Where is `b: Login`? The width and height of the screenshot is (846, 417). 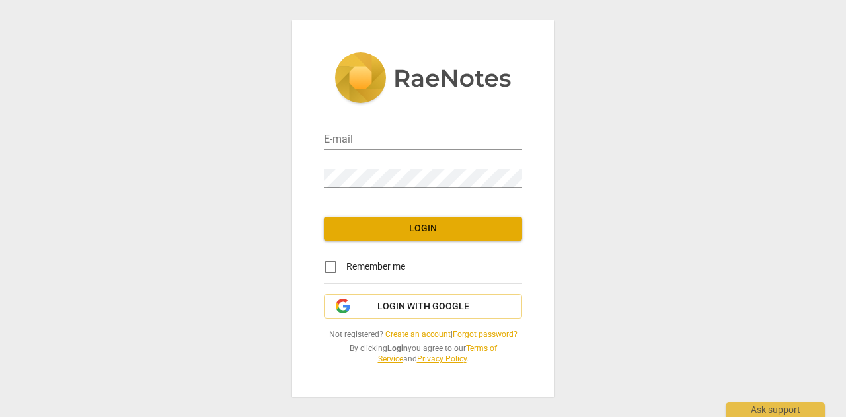 b: Login is located at coordinates (397, 348).